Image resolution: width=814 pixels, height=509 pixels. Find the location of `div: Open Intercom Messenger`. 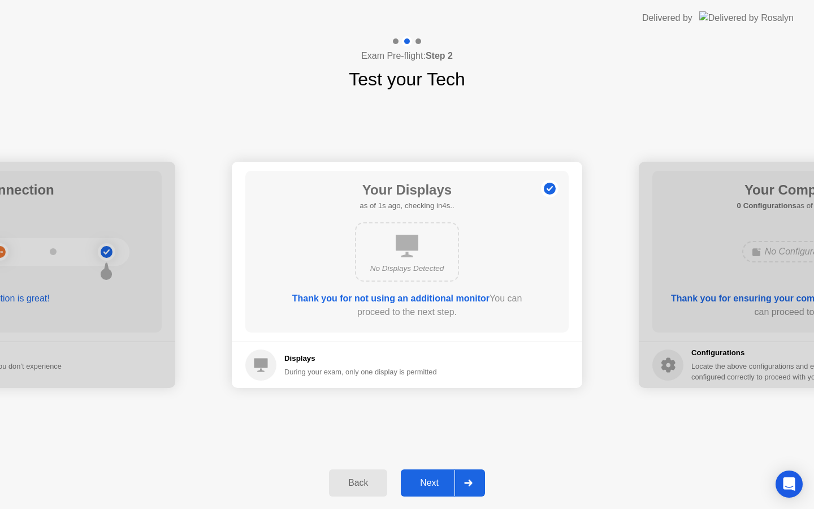

div: Open Intercom Messenger is located at coordinates (790, 484).